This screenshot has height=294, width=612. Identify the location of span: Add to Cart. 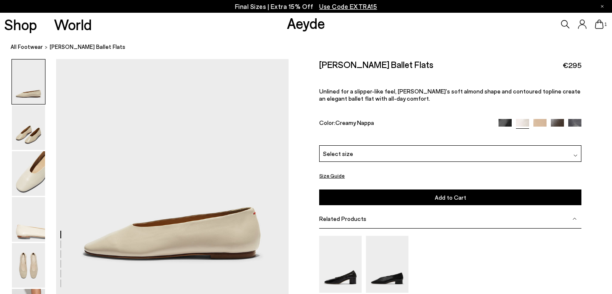
(450, 197).